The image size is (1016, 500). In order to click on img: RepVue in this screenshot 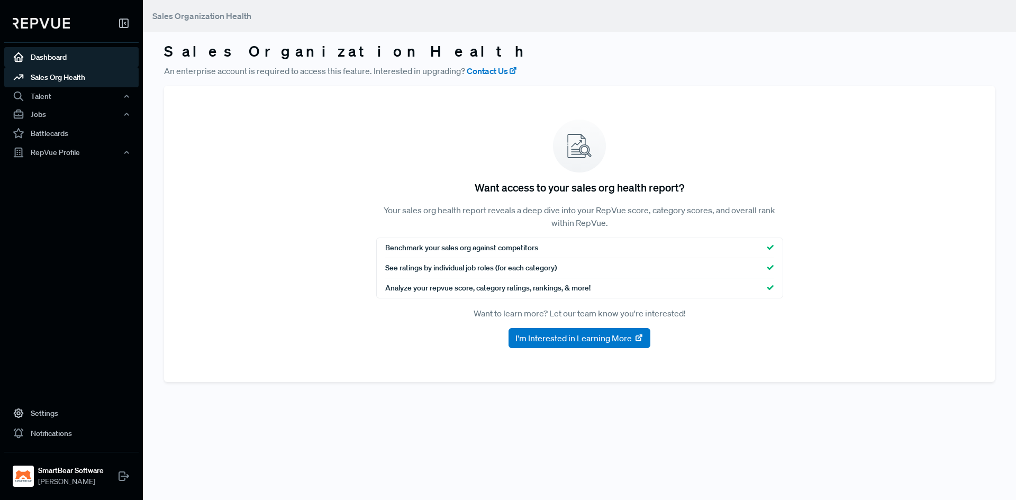, I will do `click(41, 23)`.